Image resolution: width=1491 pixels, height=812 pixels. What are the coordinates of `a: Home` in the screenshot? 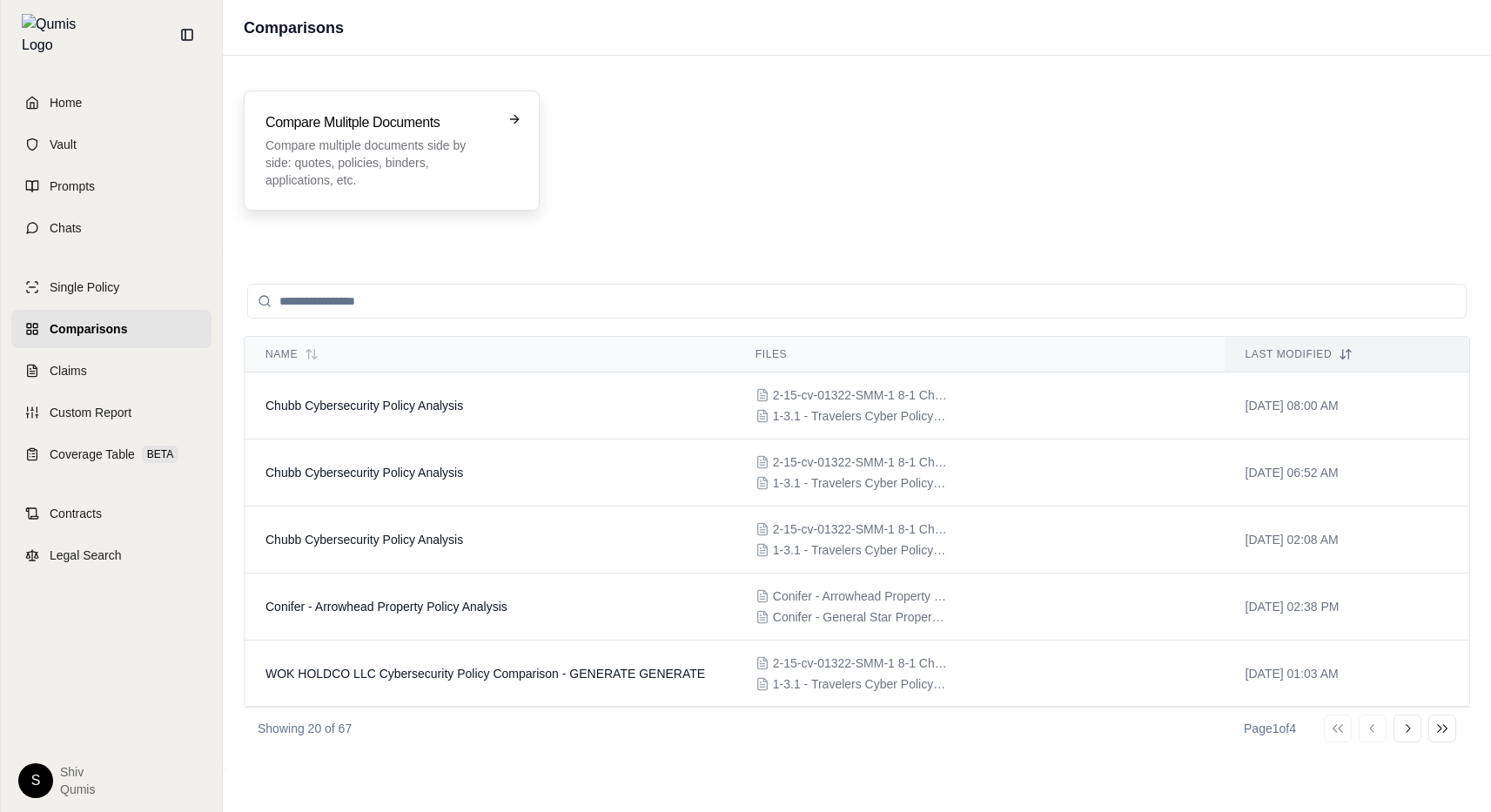 It's located at (111, 103).